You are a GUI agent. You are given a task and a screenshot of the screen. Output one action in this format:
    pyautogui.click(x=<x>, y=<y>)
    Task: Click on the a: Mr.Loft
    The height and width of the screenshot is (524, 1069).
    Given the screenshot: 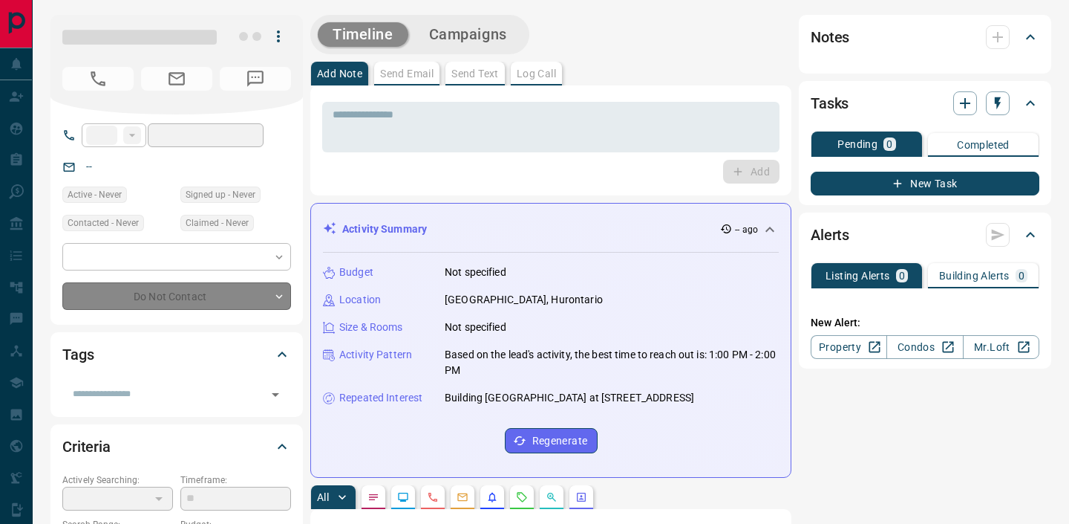 What is the action you would take?
    pyautogui.click(x=1001, y=347)
    